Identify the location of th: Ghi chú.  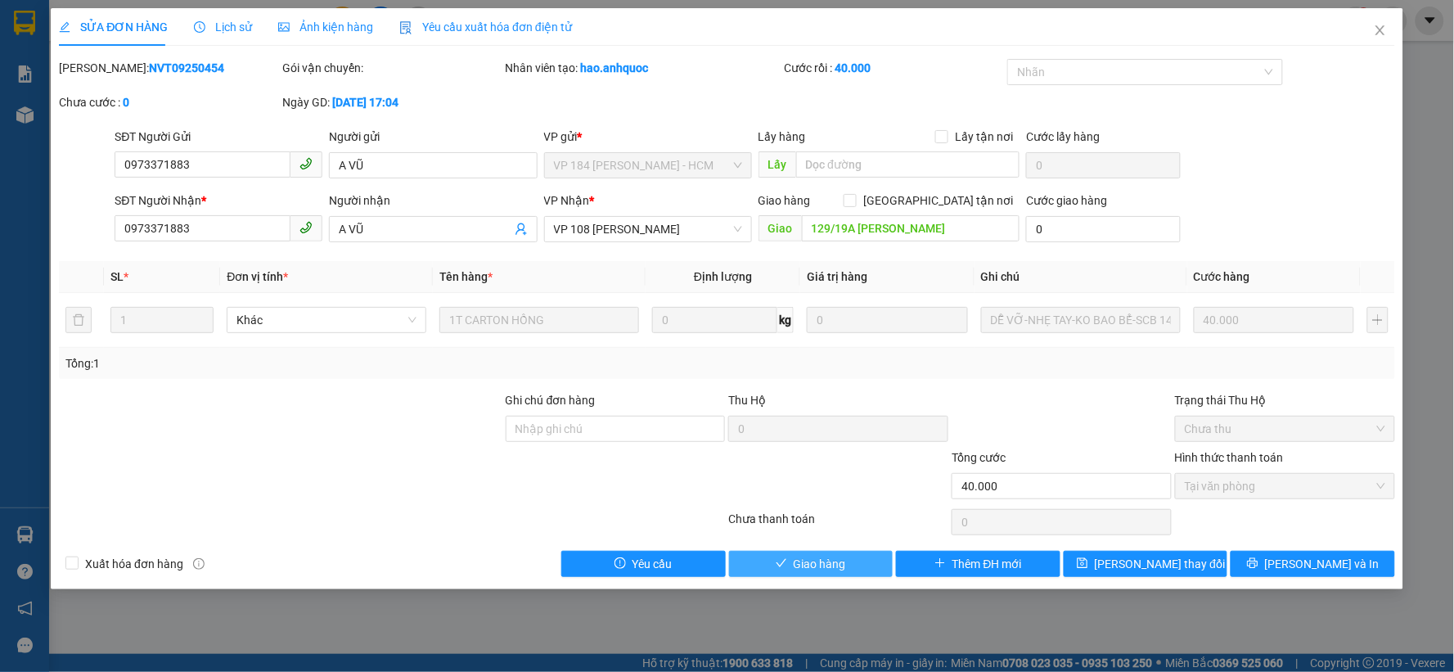
(1081, 277).